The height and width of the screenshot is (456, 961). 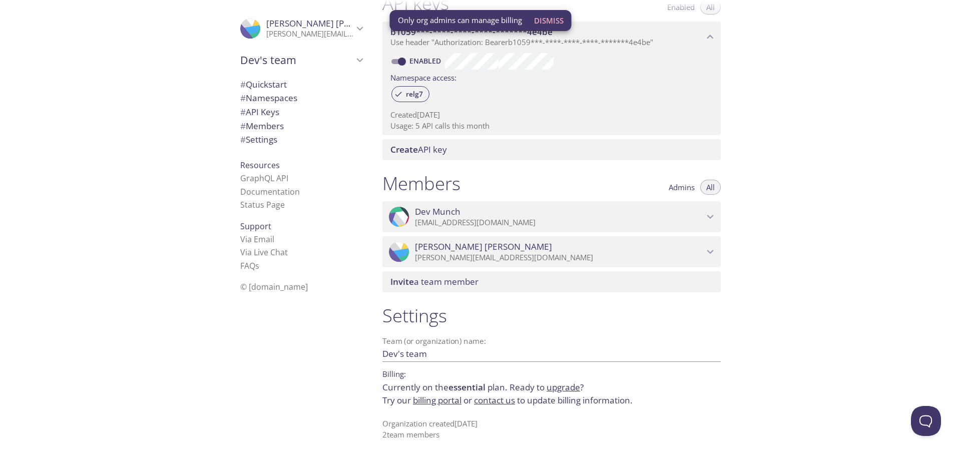 I want to click on a: Status Page, so click(x=262, y=205).